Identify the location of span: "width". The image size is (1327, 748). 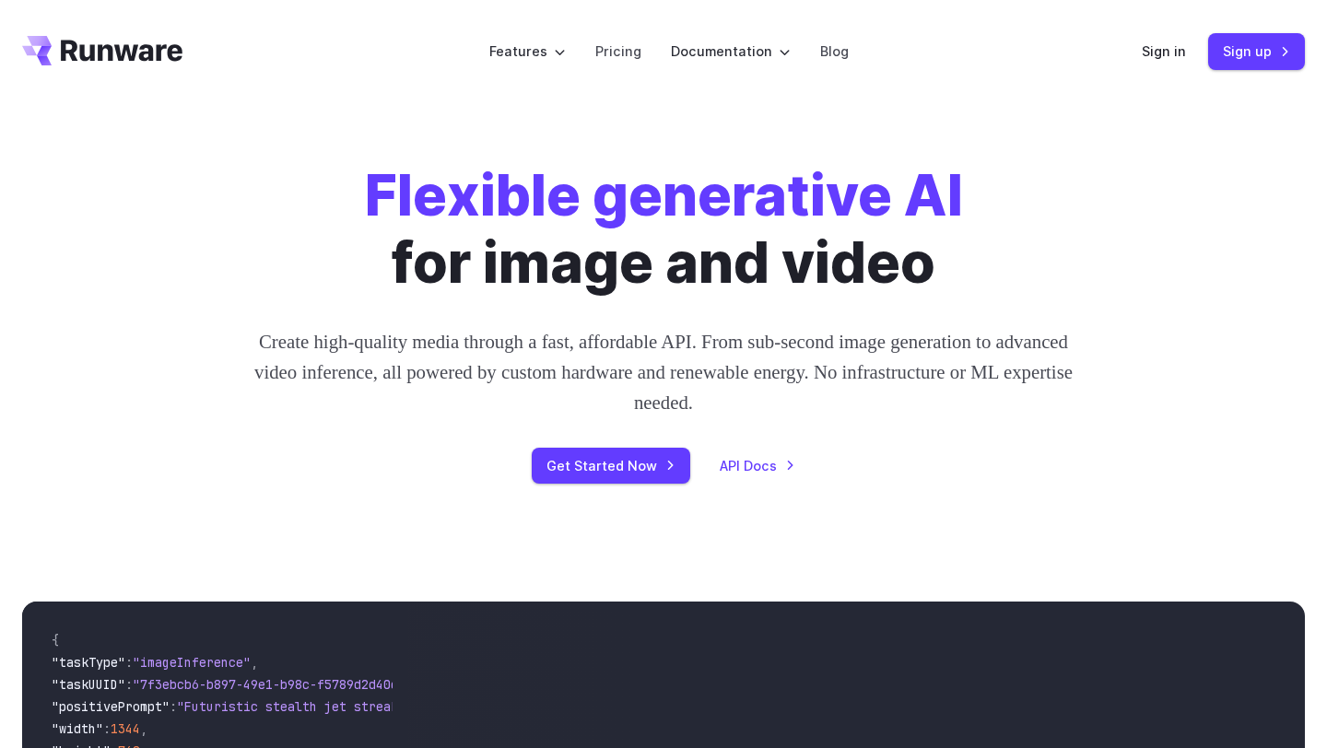
(77, 729).